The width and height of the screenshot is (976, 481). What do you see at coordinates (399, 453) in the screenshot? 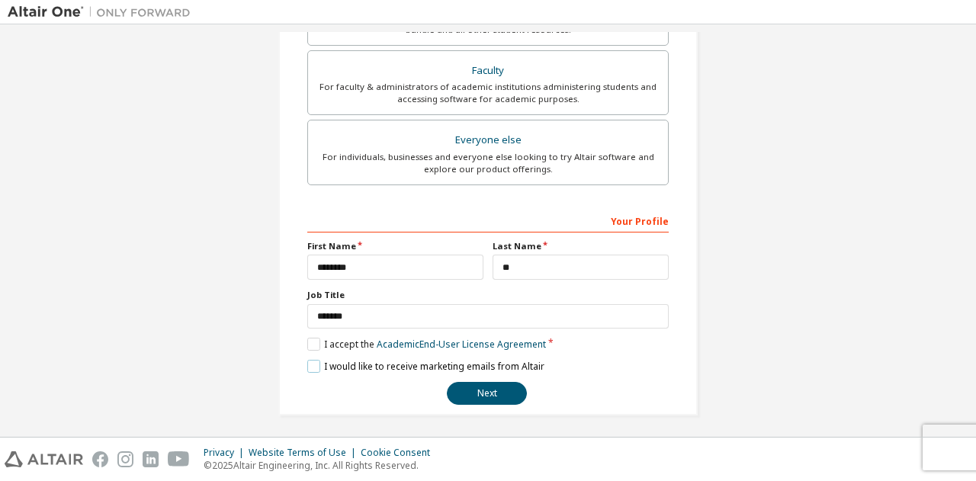
I see `div: Cookie Consent` at bounding box center [399, 453].